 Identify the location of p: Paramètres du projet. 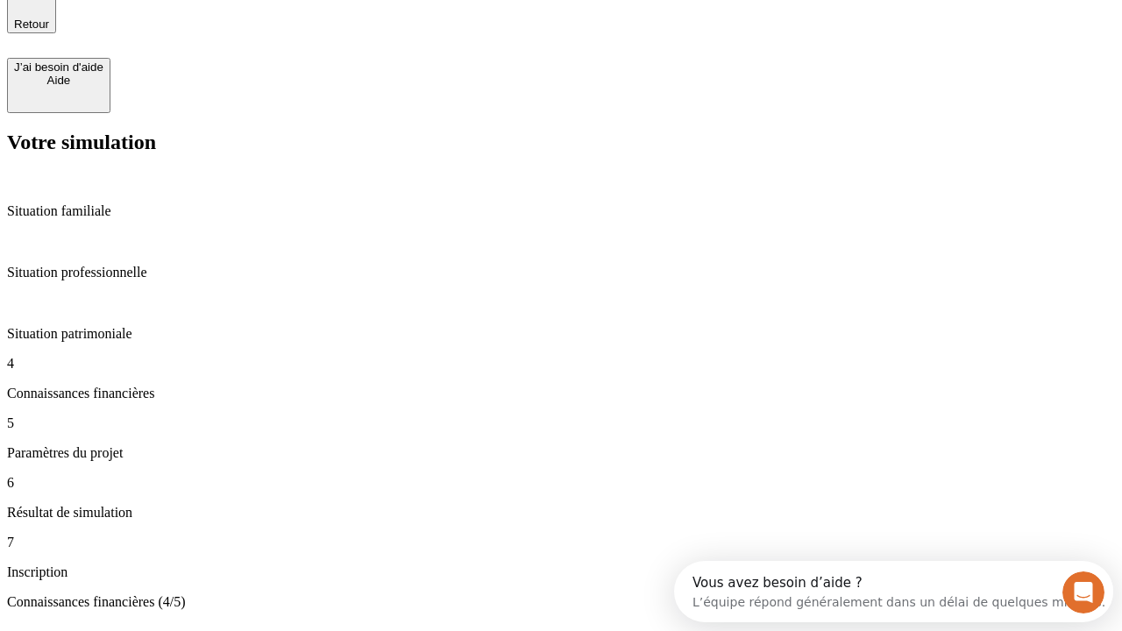
(561, 453).